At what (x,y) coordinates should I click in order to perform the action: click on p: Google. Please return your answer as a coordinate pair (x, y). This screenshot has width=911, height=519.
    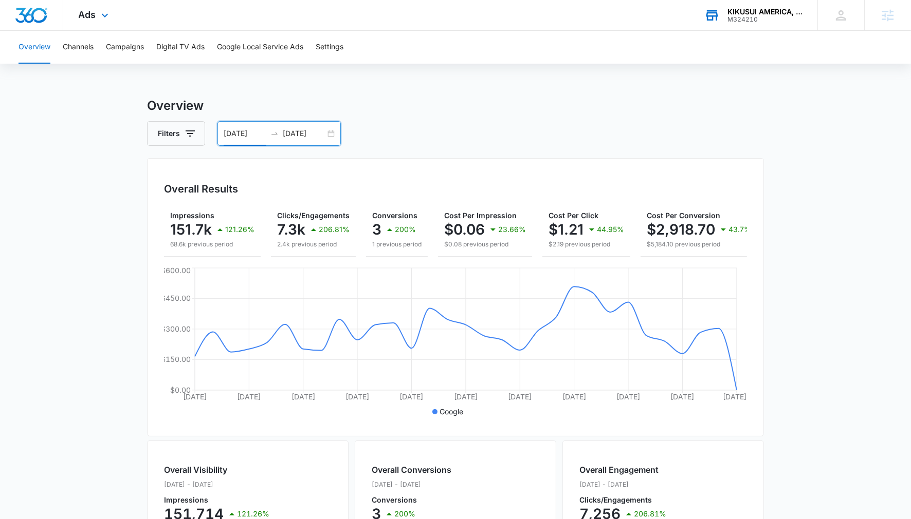
    Looking at the image, I should click on (451, 412).